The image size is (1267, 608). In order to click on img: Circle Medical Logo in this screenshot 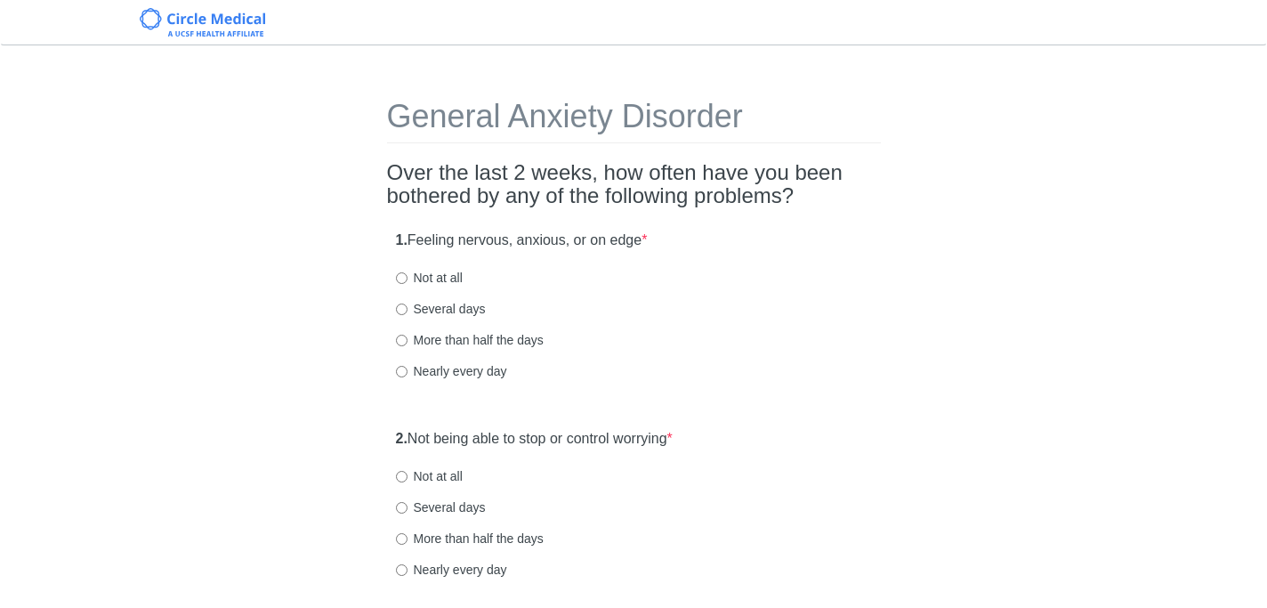, I will do `click(202, 22)`.